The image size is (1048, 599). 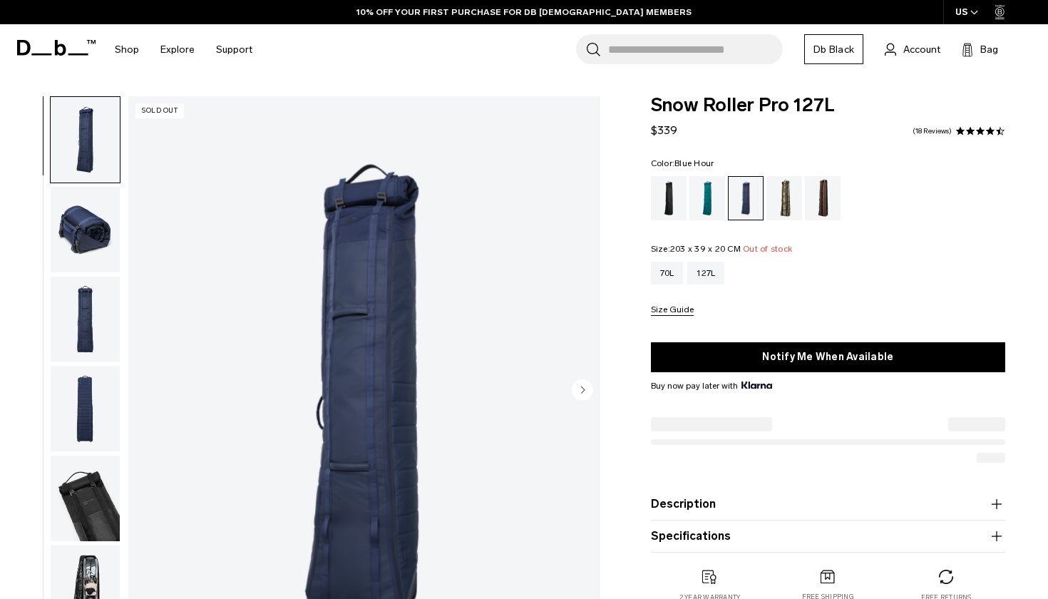 I want to click on button: Next slide, so click(x=583, y=391).